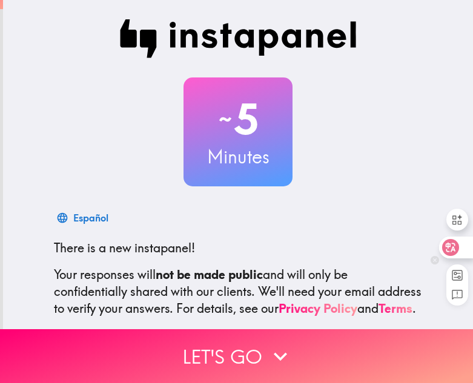  I want to click on div: Español, so click(91, 218).